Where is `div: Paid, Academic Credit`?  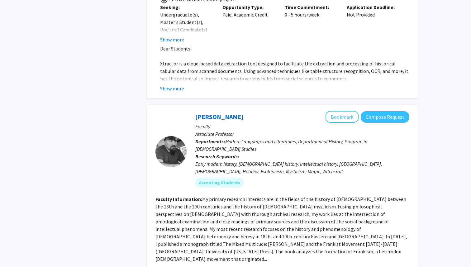
div: Paid, Academic Credit is located at coordinates (249, 23).